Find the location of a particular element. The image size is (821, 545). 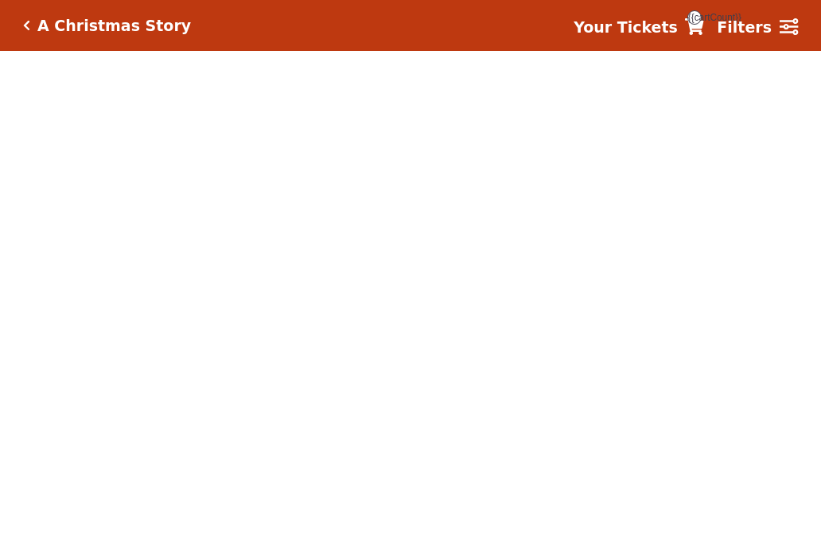

strong: Your Tickets is located at coordinates (625, 27).